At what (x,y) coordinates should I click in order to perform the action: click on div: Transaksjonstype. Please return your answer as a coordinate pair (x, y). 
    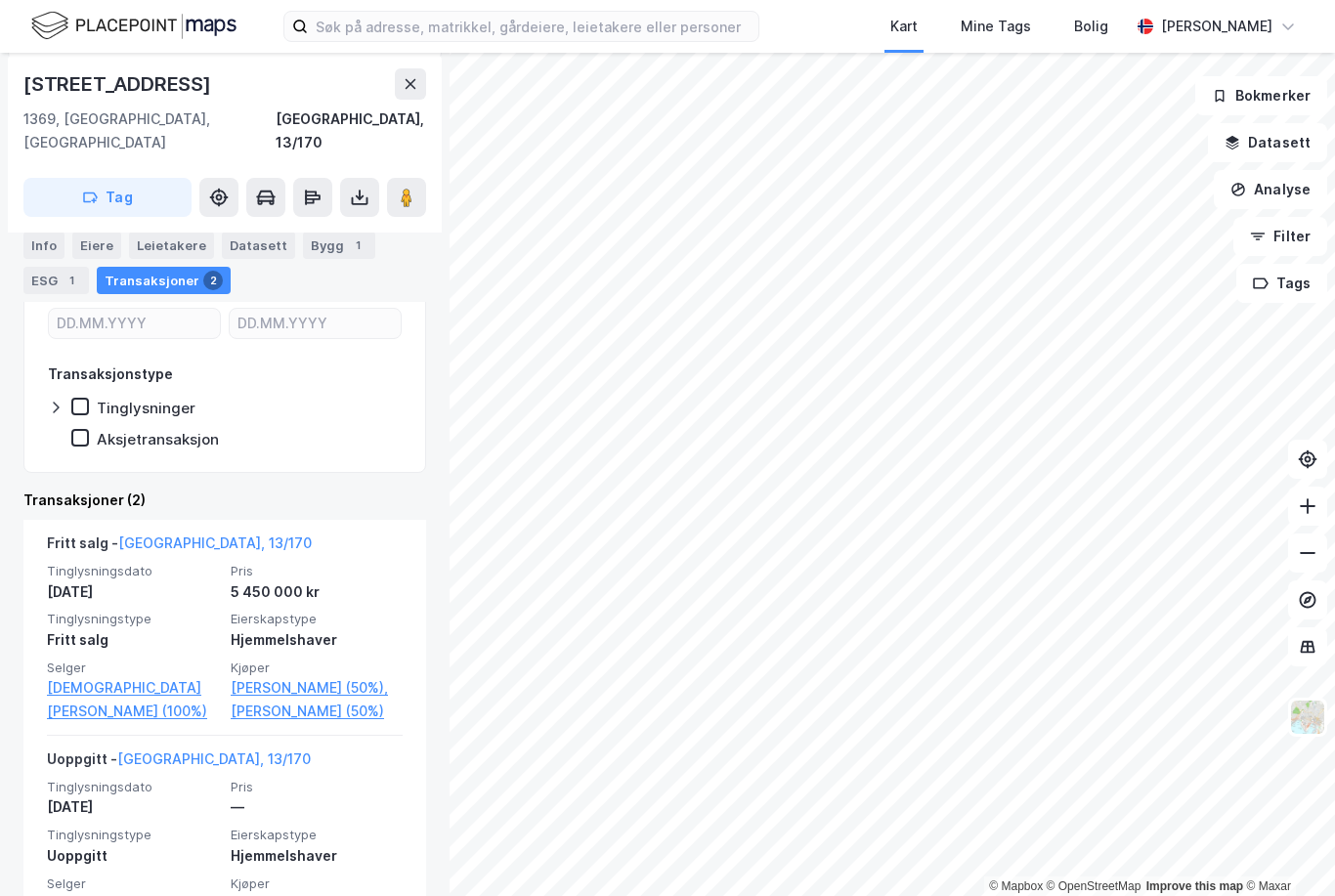
    Looking at the image, I should click on (110, 374).